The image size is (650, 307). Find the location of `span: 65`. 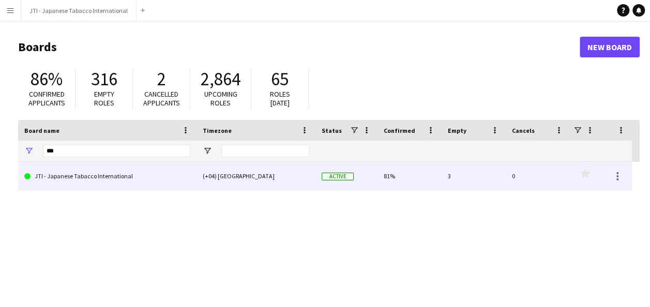

span: 65 is located at coordinates (280, 79).